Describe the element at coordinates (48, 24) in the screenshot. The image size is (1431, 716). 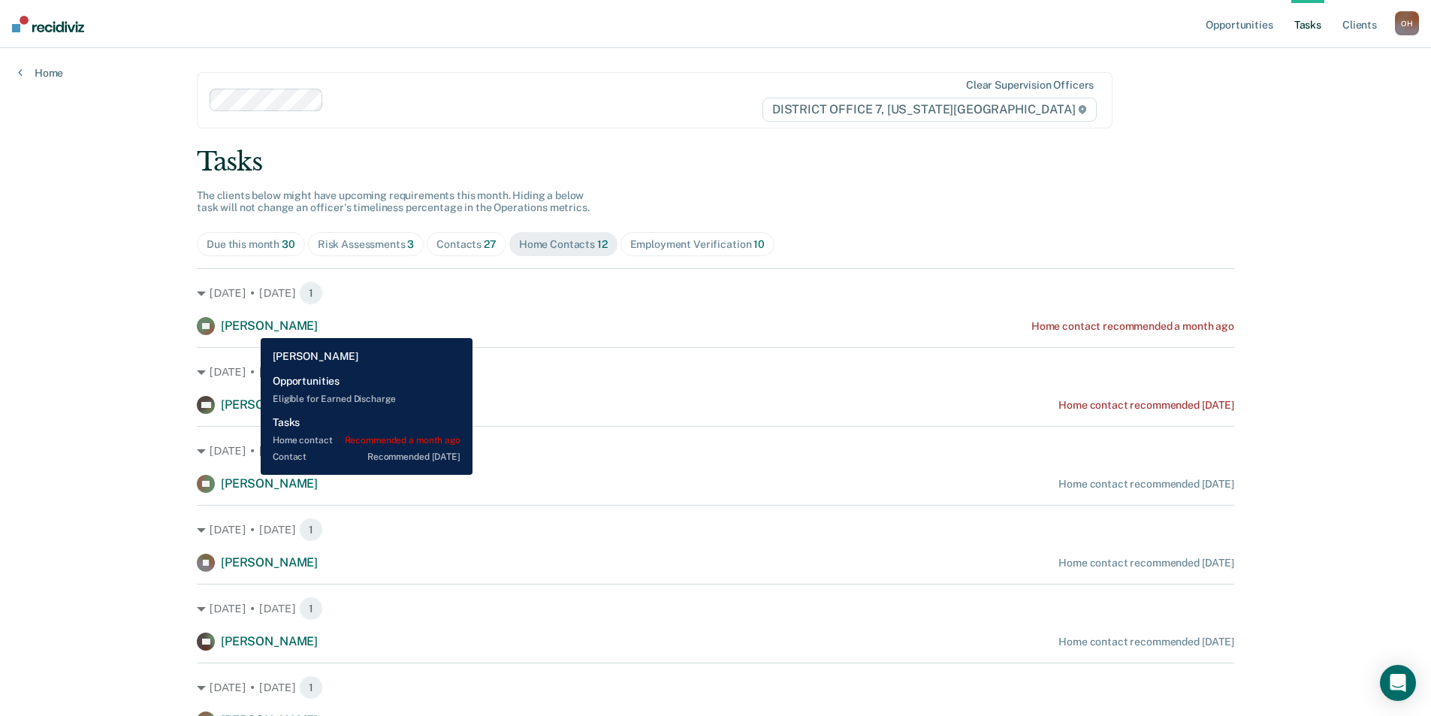
I see `img: Recidiviz` at that location.